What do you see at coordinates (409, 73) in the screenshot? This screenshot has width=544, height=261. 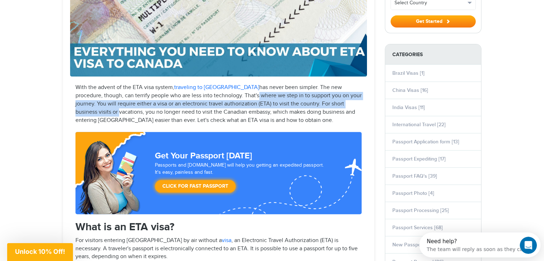 I see `a: Brazil Visas [1]` at bounding box center [409, 73].